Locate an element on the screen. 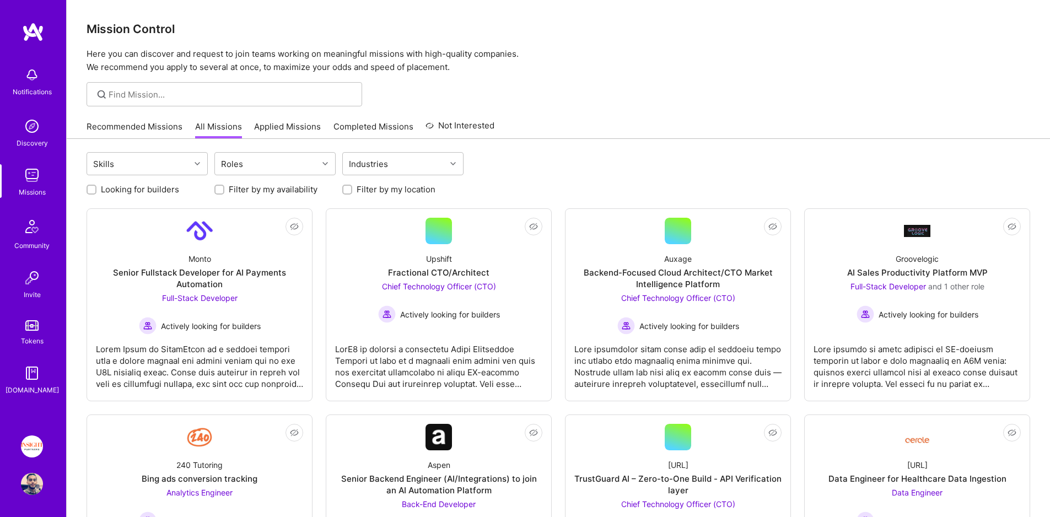  a: All Missions is located at coordinates (218, 130).